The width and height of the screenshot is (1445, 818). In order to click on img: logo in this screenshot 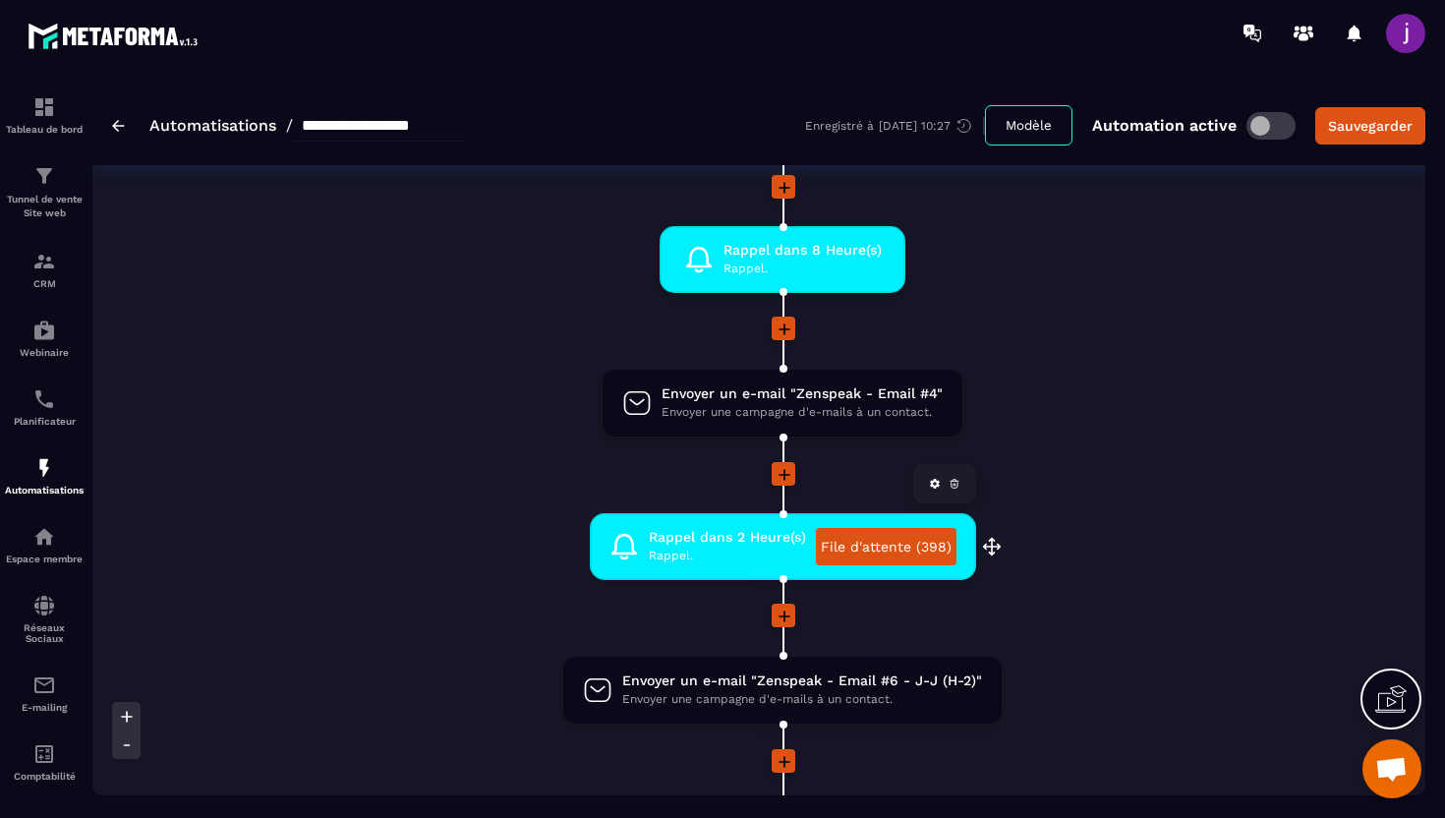, I will do `click(116, 35)`.